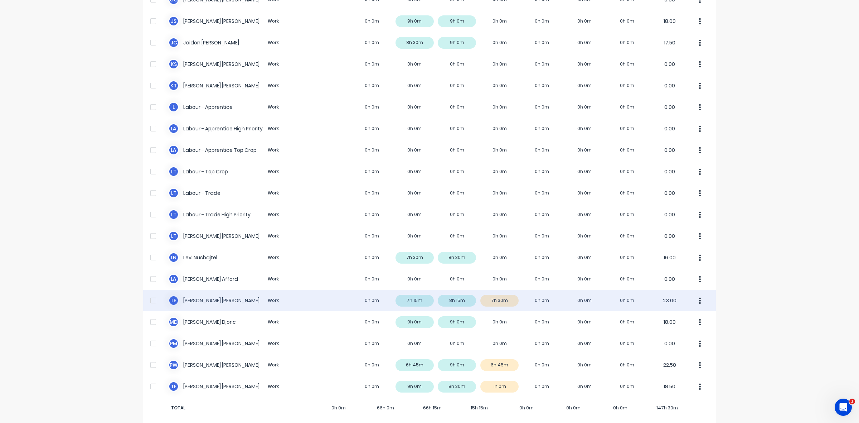 The height and width of the screenshot is (423, 859). What do you see at coordinates (433, 408) in the screenshot?
I see `span: 66h 15m` at bounding box center [433, 408].